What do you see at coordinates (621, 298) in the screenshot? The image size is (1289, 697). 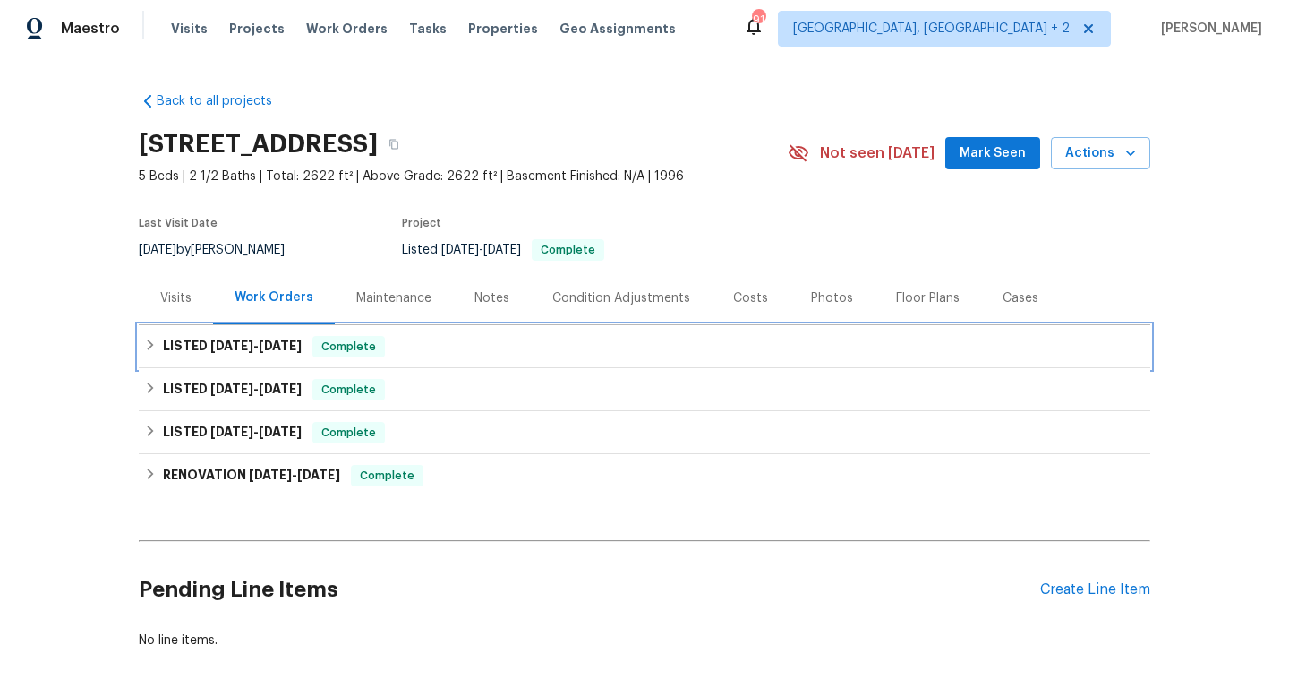 I see `div: Condition Adjustments` at bounding box center [621, 298].